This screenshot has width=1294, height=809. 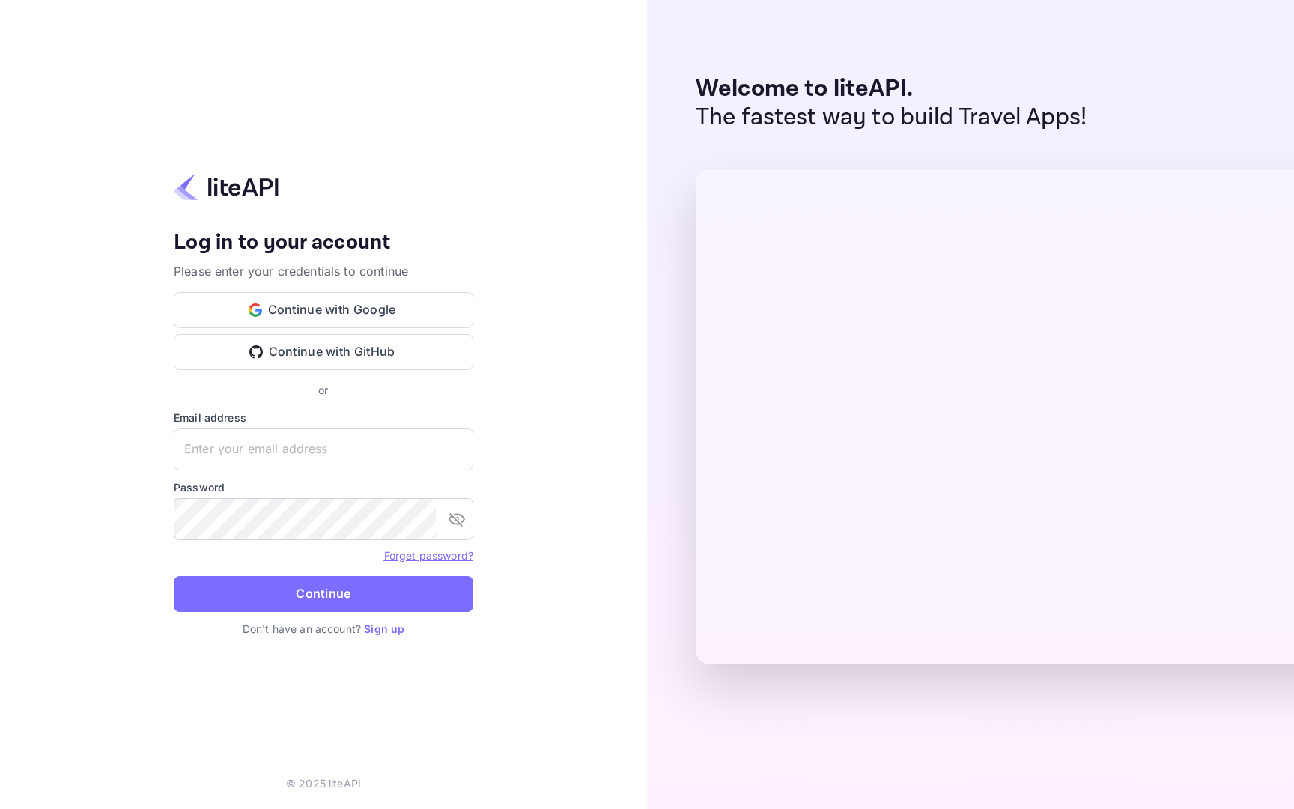 What do you see at coordinates (324, 271) in the screenshot?
I see `p: Please enter your credentials to continue` at bounding box center [324, 271].